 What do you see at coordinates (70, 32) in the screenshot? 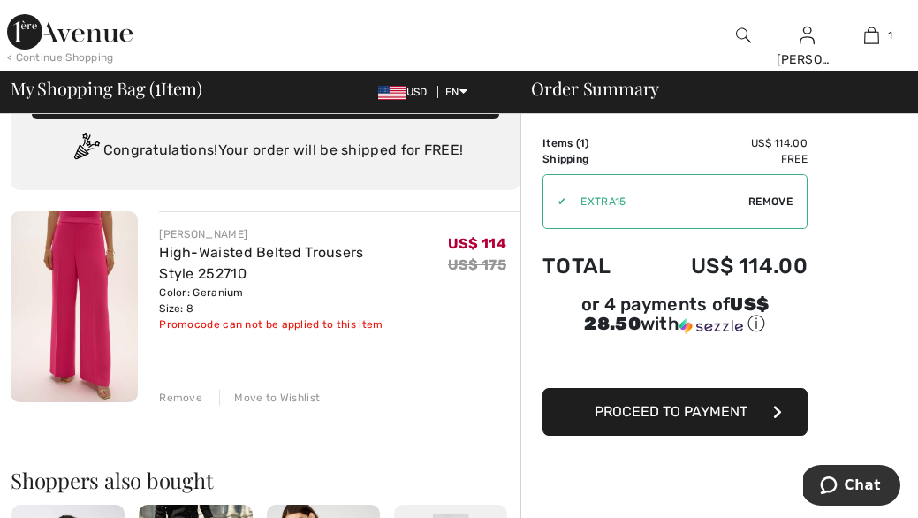
I see `img: 1ère Avenue` at bounding box center [70, 32].